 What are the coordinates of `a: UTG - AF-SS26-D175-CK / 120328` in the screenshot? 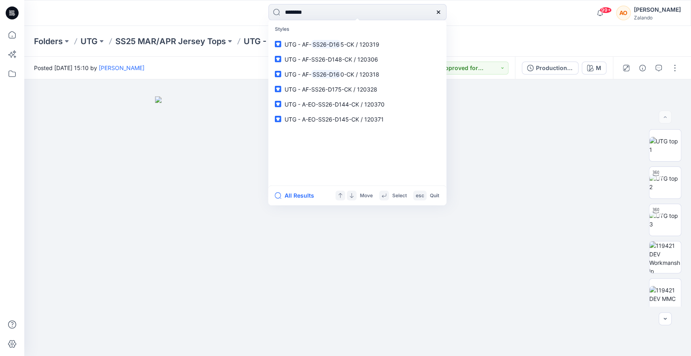 It's located at (358, 89).